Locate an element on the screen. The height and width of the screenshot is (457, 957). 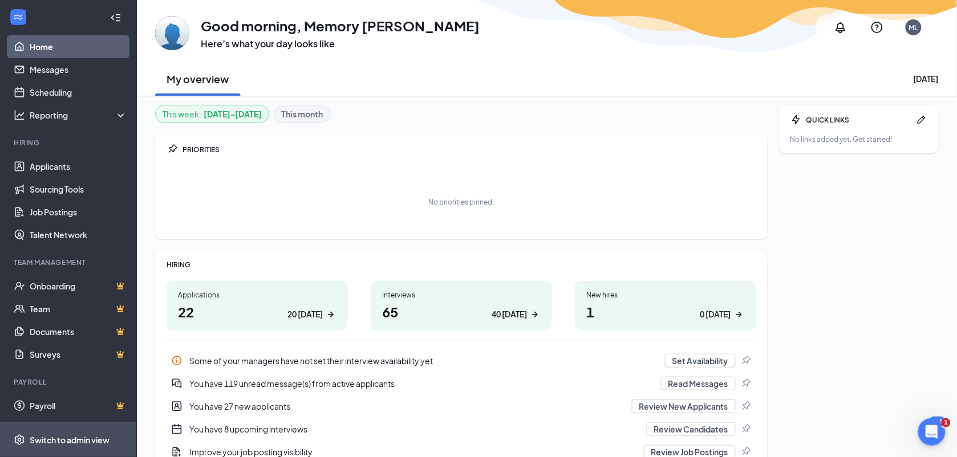
div: Interviews is located at coordinates (461, 295).